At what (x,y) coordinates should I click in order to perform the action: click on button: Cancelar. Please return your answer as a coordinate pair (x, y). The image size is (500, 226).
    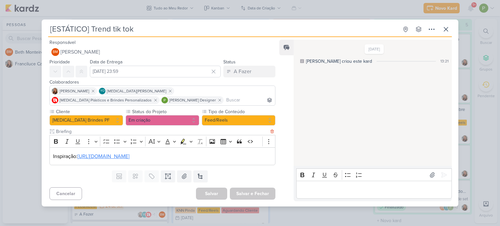
    Looking at the image, I should click on (66, 194).